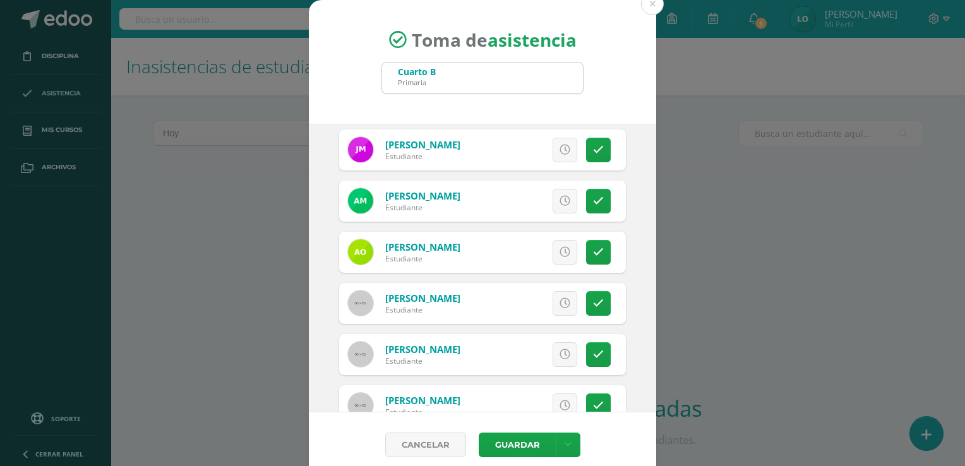 The height and width of the screenshot is (466, 965). Describe the element at coordinates (517, 445) in the screenshot. I see `button: Guardar` at that location.